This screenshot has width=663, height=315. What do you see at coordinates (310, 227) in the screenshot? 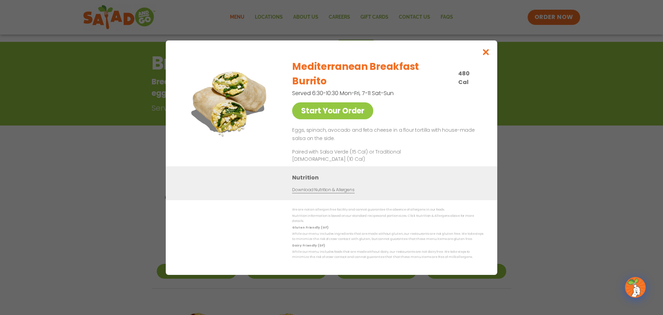
I see `strong: Gluten Friendly (GF)` at bounding box center [310, 227].